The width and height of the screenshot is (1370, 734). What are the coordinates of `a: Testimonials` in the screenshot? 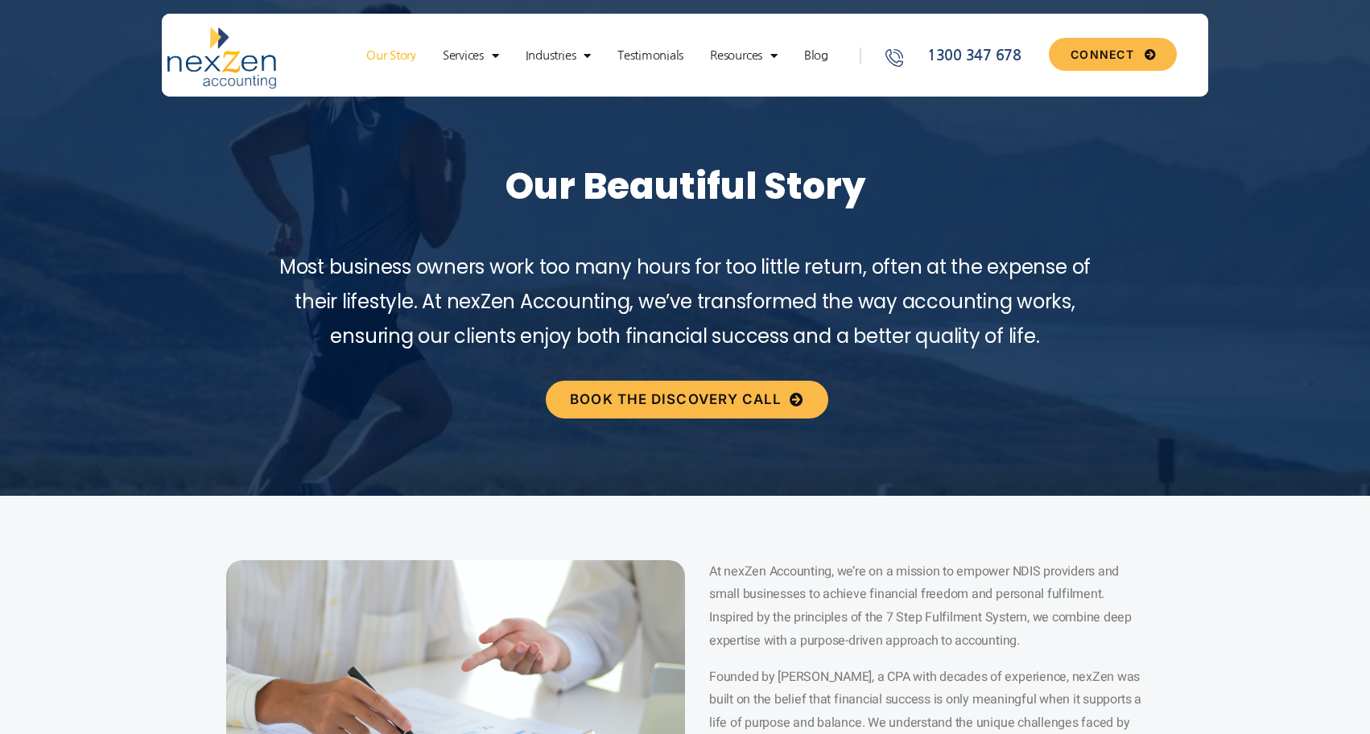 It's located at (650, 56).